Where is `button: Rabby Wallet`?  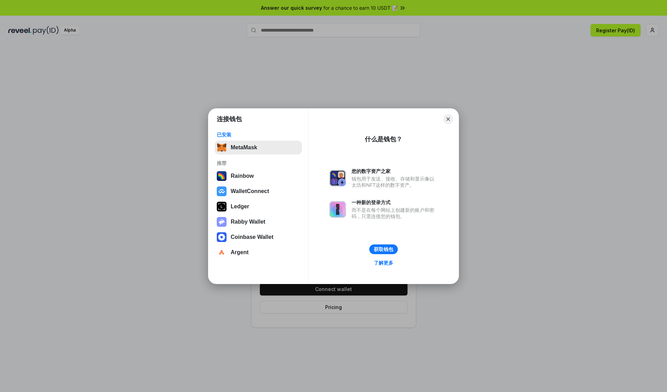
button: Rabby Wallet is located at coordinates (258, 222).